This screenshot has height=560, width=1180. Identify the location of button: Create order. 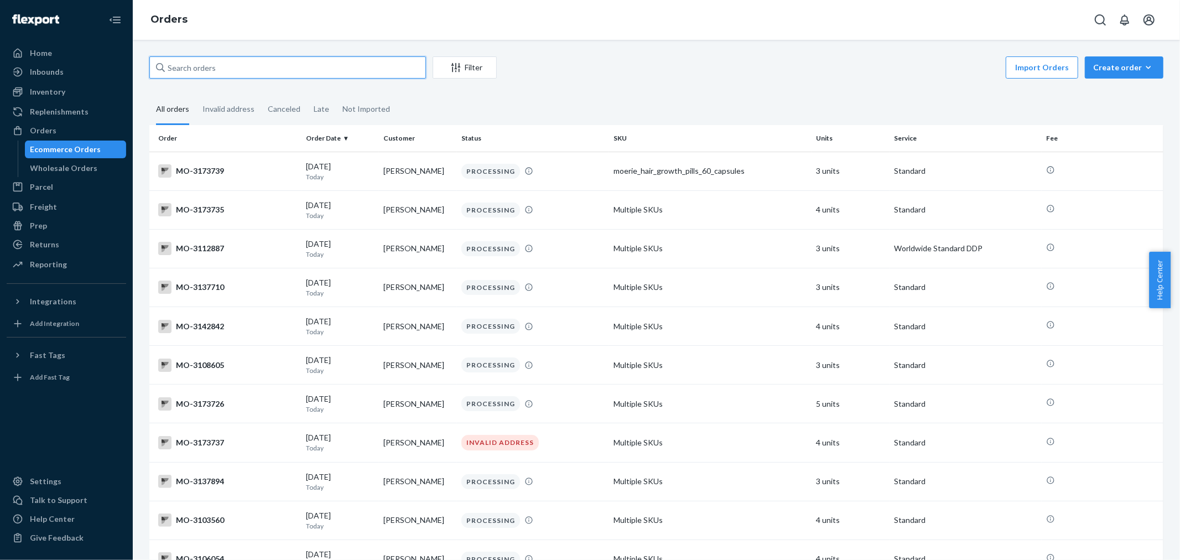
(1124, 67).